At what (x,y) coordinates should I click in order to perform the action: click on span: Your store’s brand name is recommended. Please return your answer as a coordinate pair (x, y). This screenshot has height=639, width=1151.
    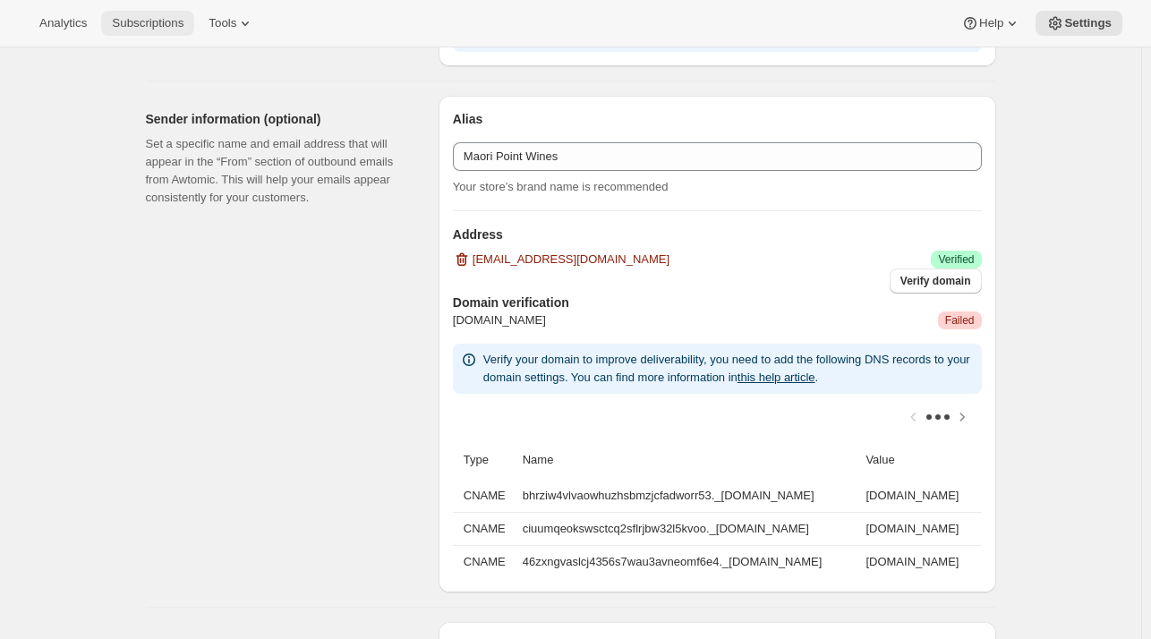
    Looking at the image, I should click on (561, 186).